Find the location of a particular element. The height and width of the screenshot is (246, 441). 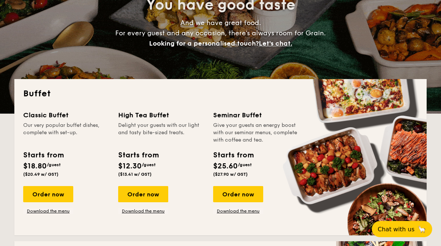

div: Give your guests an energy boost with our seminar menus, complete with coffee and tea. is located at coordinates (256, 133).